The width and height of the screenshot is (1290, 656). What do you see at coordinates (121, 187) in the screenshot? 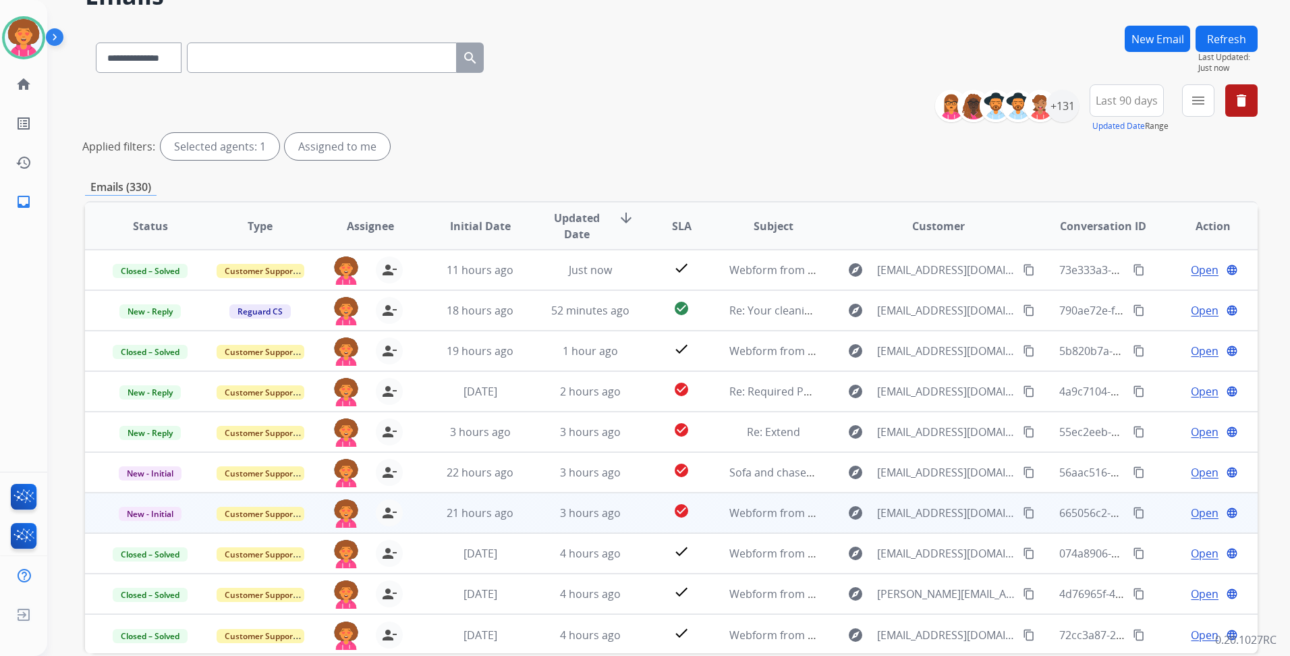
I see `p: Emails (330)` at bounding box center [121, 187].